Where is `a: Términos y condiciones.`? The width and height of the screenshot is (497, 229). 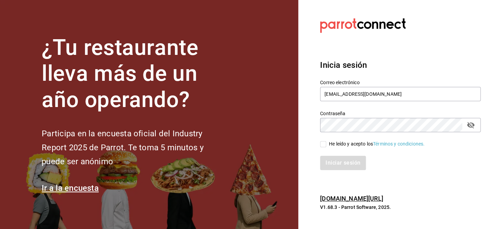 a: Términos y condiciones. is located at coordinates (398, 144).